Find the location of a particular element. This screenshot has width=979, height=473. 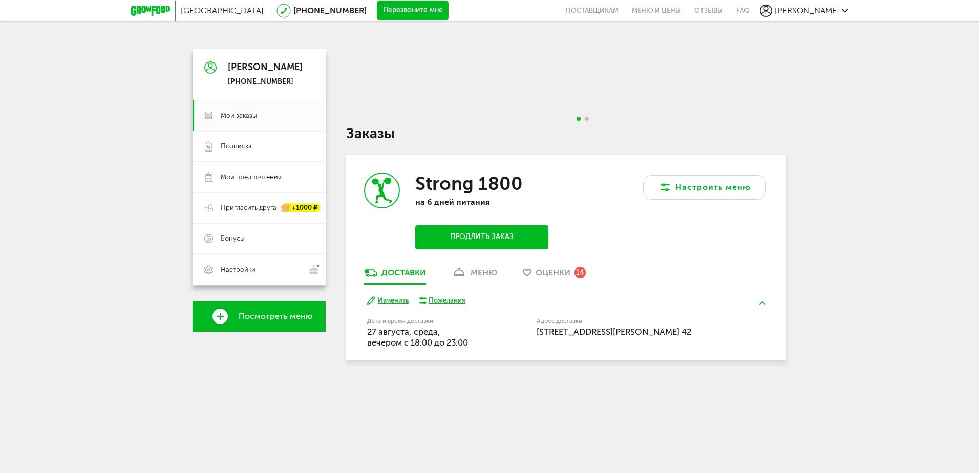

span: Go to slide 2 is located at coordinates (587, 119).